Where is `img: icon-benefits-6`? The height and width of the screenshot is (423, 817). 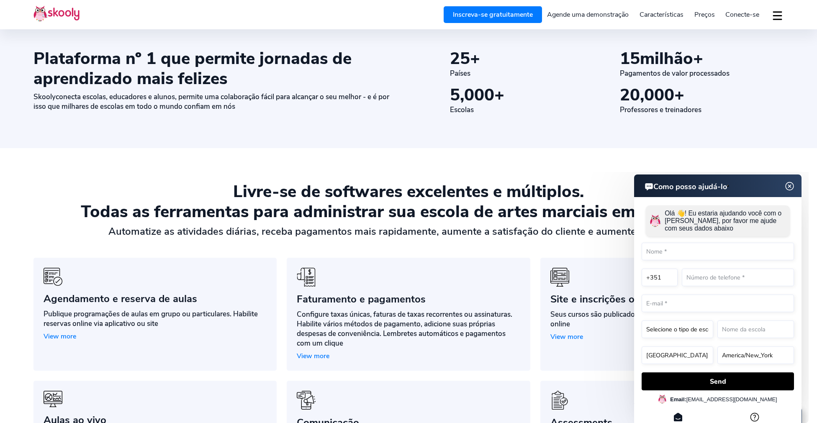
img: icon-benefits-6 is located at coordinates (53, 399).